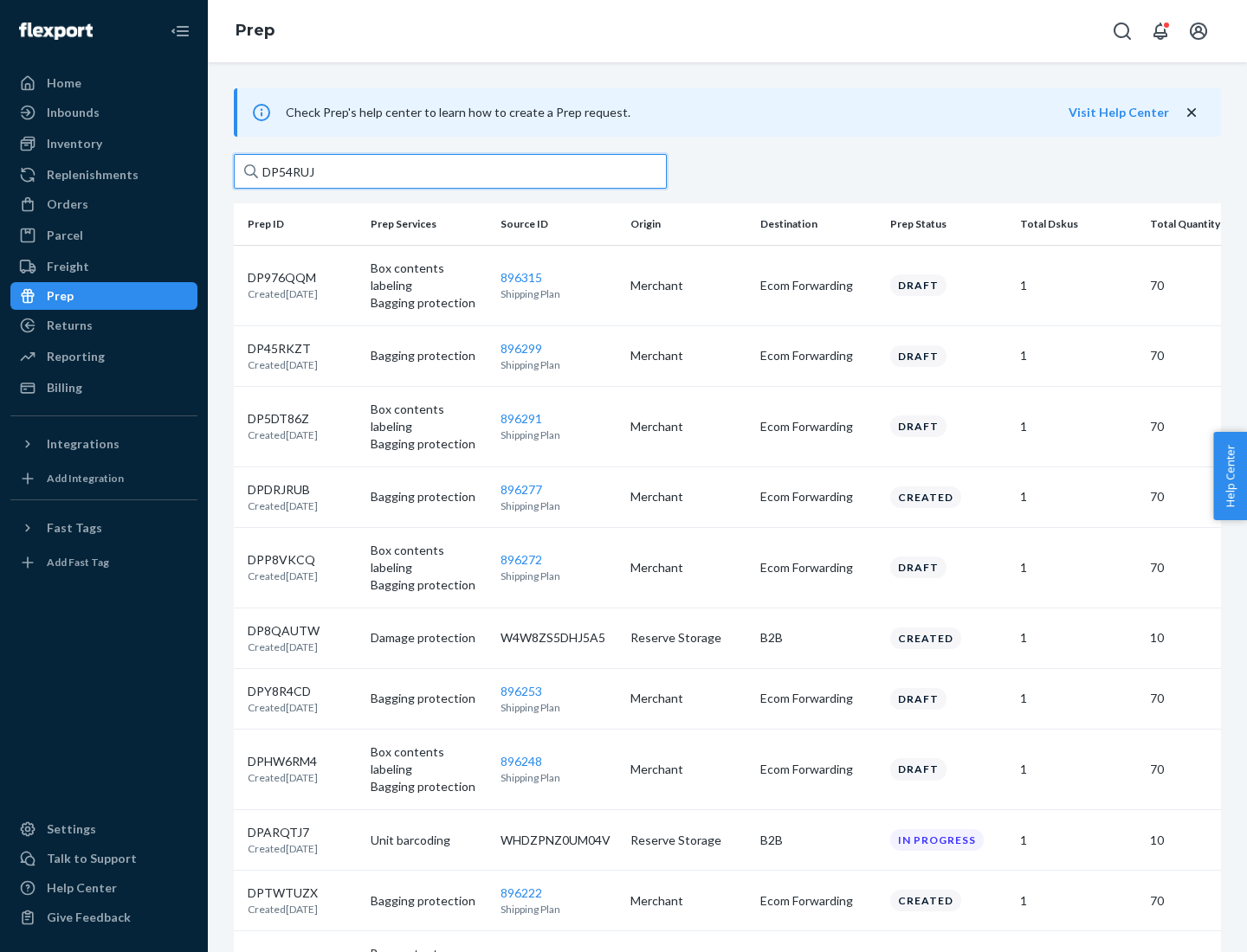  I want to click on div: Created, so click(925, 900).